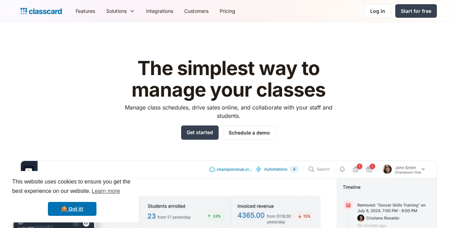  Describe the element at coordinates (378, 11) in the screenshot. I see `a: Log in` at that location.